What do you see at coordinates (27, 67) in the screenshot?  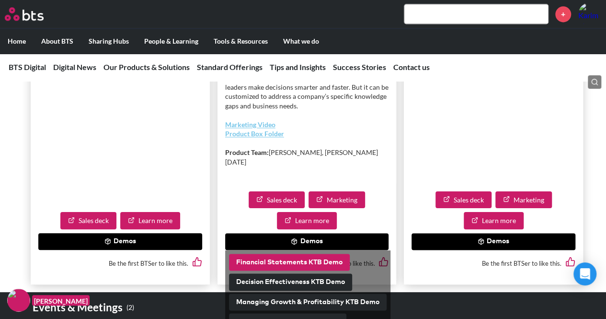 I see `a: BTS Digital` at bounding box center [27, 67].